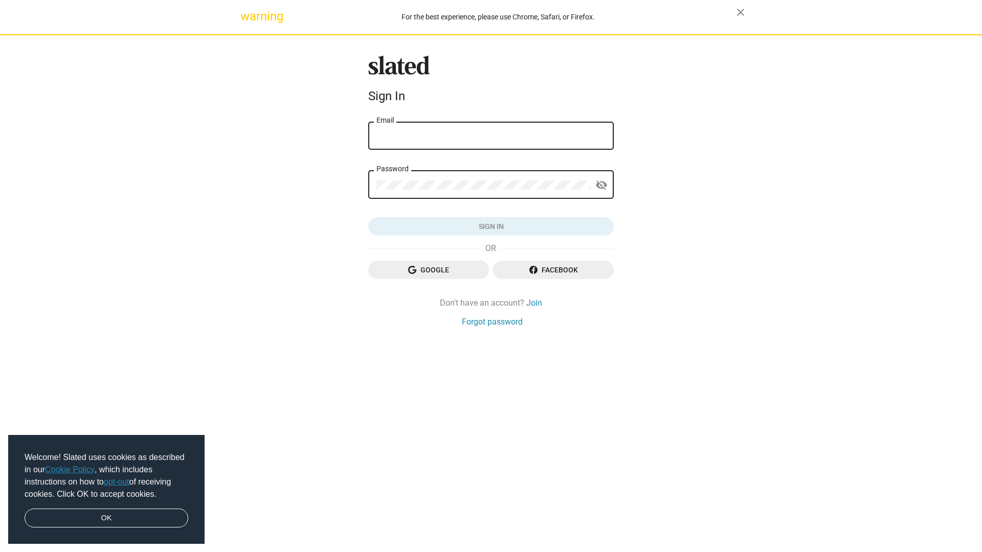 The image size is (982, 552). Describe the element at coordinates (106, 476) in the screenshot. I see `span: Welcome! Slated uses cookies as described in our , which includes instructions on how to of recei...` at that location.